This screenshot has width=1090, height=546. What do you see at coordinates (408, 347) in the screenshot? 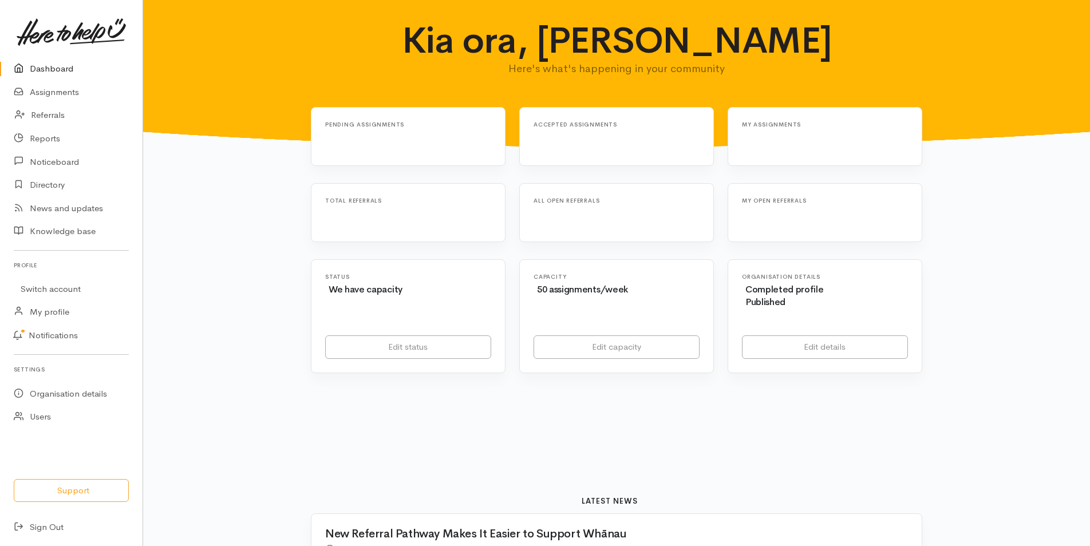
I see `a: Edit status` at bounding box center [408, 347].